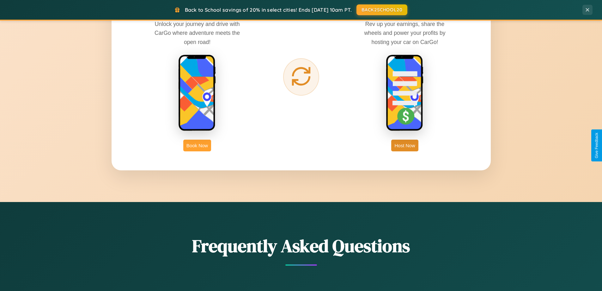 This screenshot has height=291, width=602. What do you see at coordinates (405, 33) in the screenshot?
I see `p: Rev up your earnings, share the wheels and power your profits by hosting your car on CarGo!` at bounding box center [405, 33].